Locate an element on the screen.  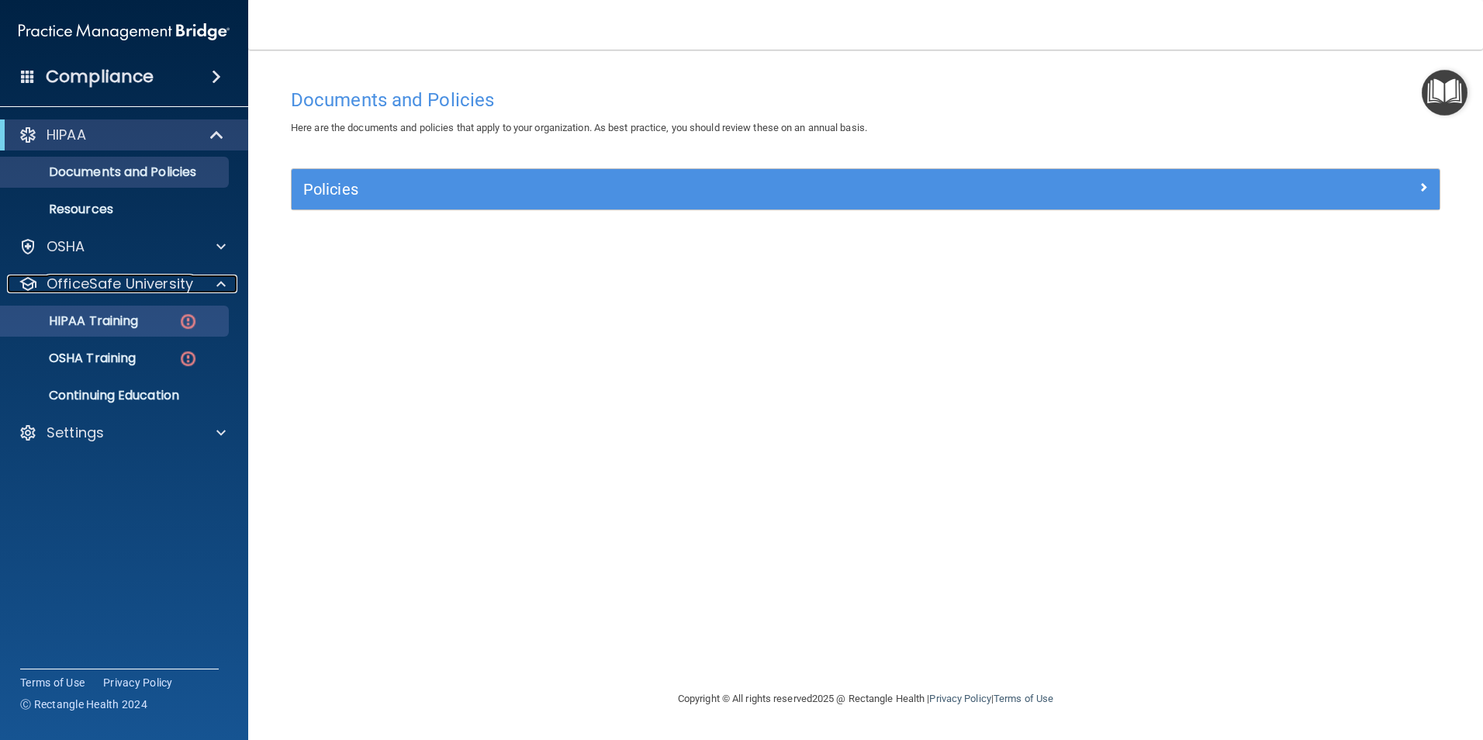
h5: Policies is located at coordinates (722, 189).